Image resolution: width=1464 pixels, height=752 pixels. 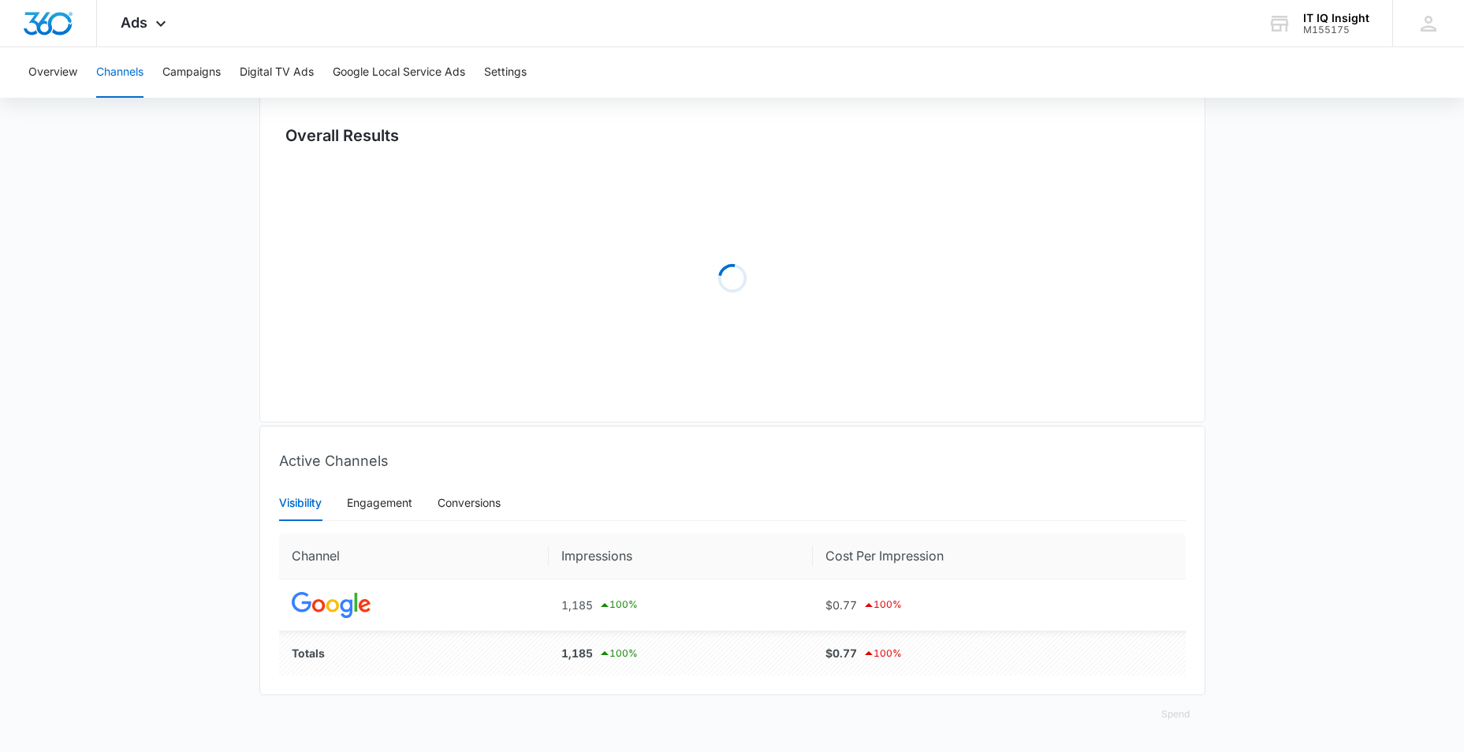 What do you see at coordinates (732, 461) in the screenshot?
I see `div: Active Channels` at bounding box center [732, 461].